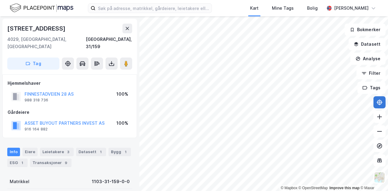 The height and width of the screenshot is (191, 388). What do you see at coordinates (367, 44) in the screenshot?
I see `button: Datasett` at bounding box center [367, 44].